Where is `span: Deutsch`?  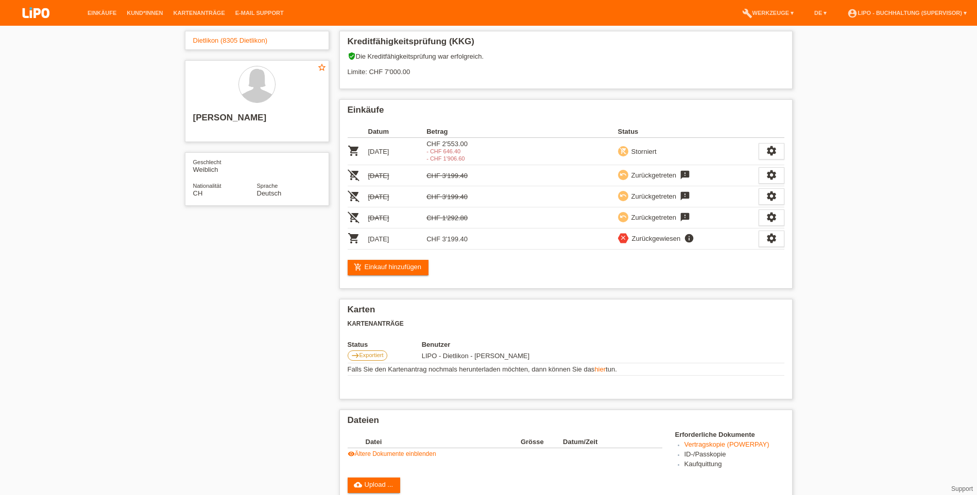 span: Deutsch is located at coordinates (269, 193).